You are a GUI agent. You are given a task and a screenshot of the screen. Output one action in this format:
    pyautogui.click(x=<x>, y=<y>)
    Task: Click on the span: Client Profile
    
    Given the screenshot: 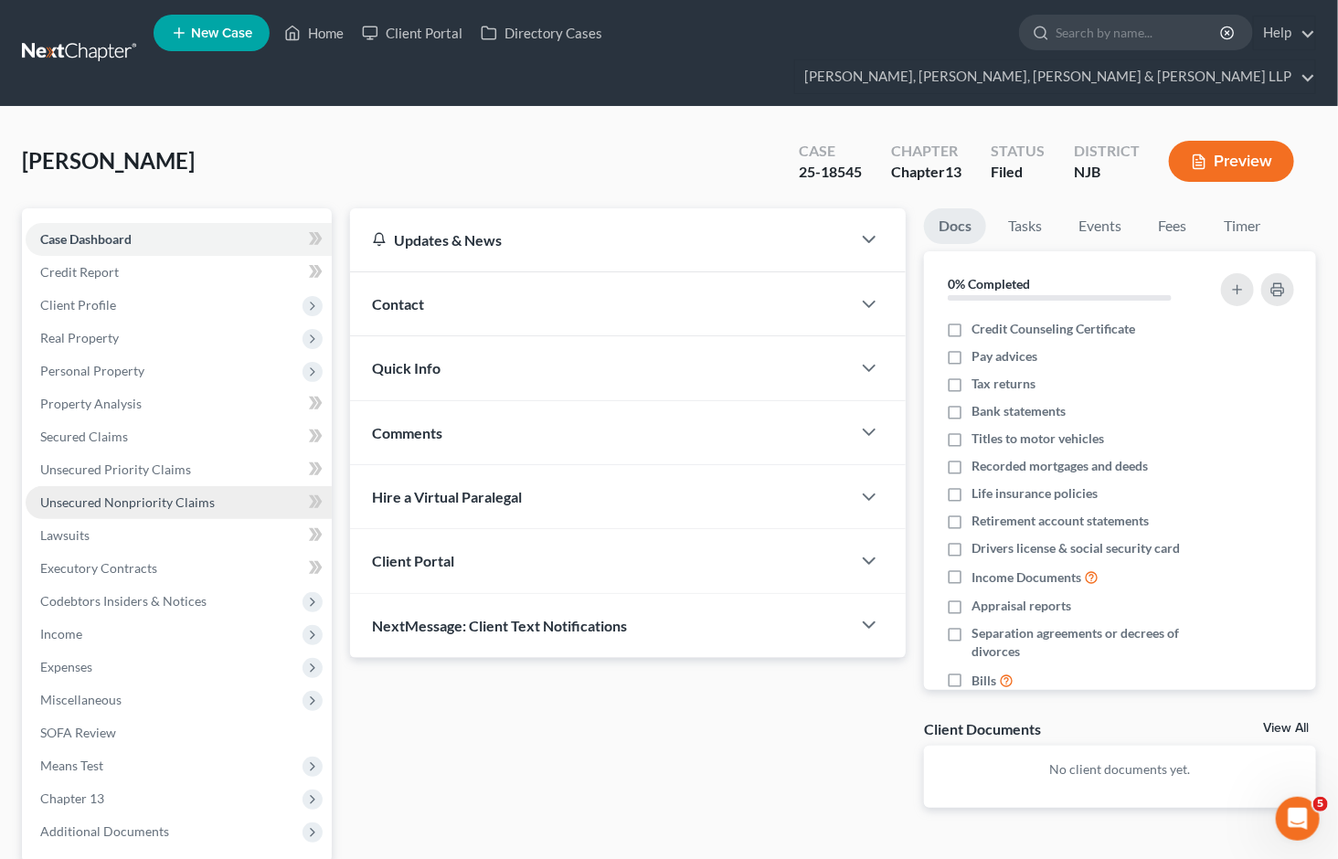 What is the action you would take?
    pyautogui.click(x=78, y=304)
    